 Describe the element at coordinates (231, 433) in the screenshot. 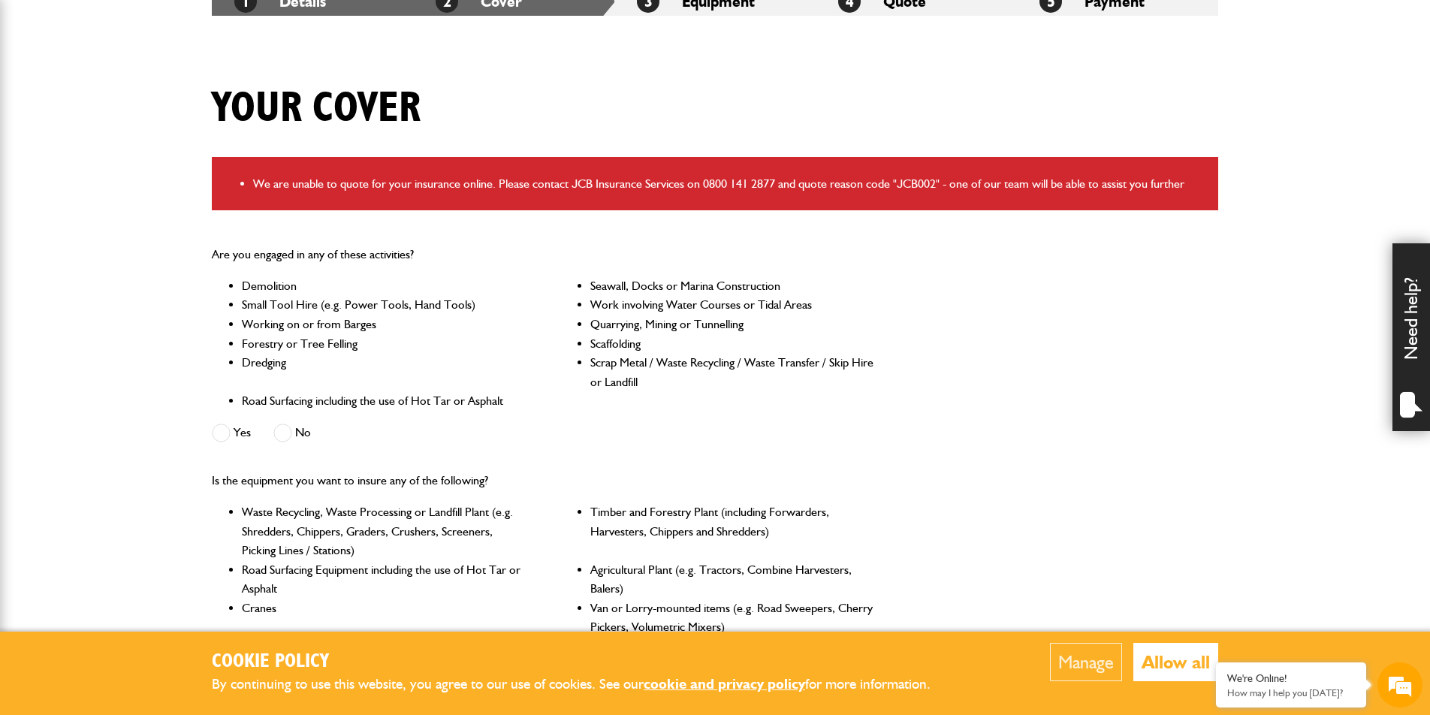

I see `label: Yes` at that location.